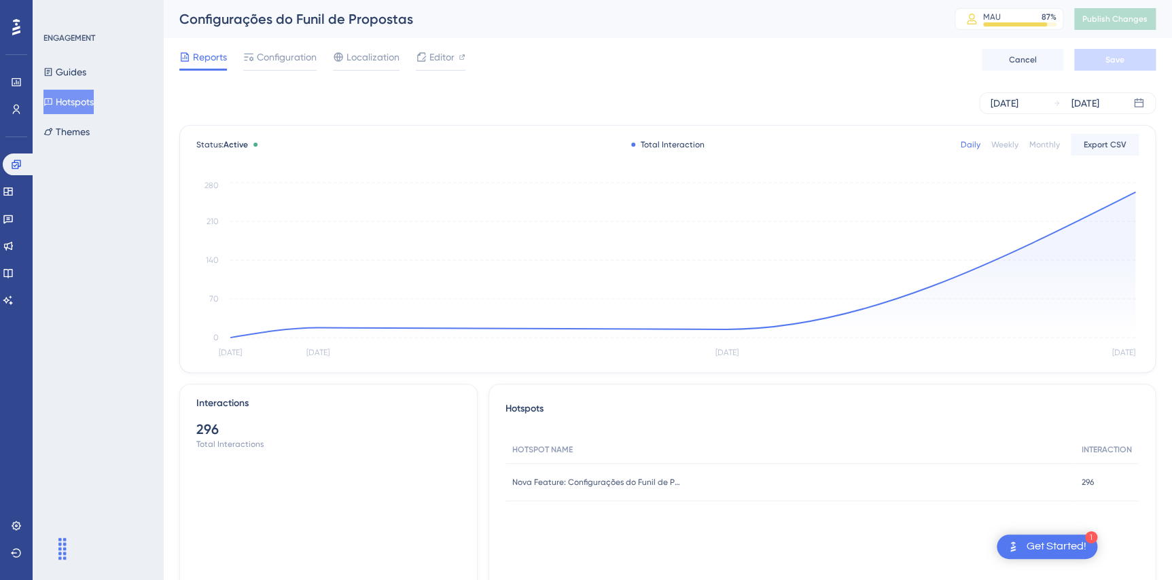  What do you see at coordinates (328, 429) in the screenshot?
I see `div: 296` at bounding box center [328, 429].